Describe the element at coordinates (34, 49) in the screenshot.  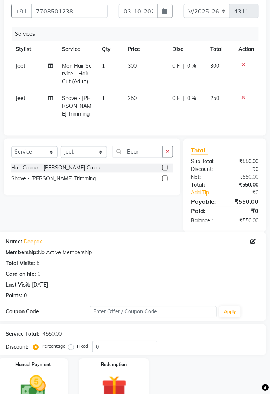
I see `th: Stylist` at that location.